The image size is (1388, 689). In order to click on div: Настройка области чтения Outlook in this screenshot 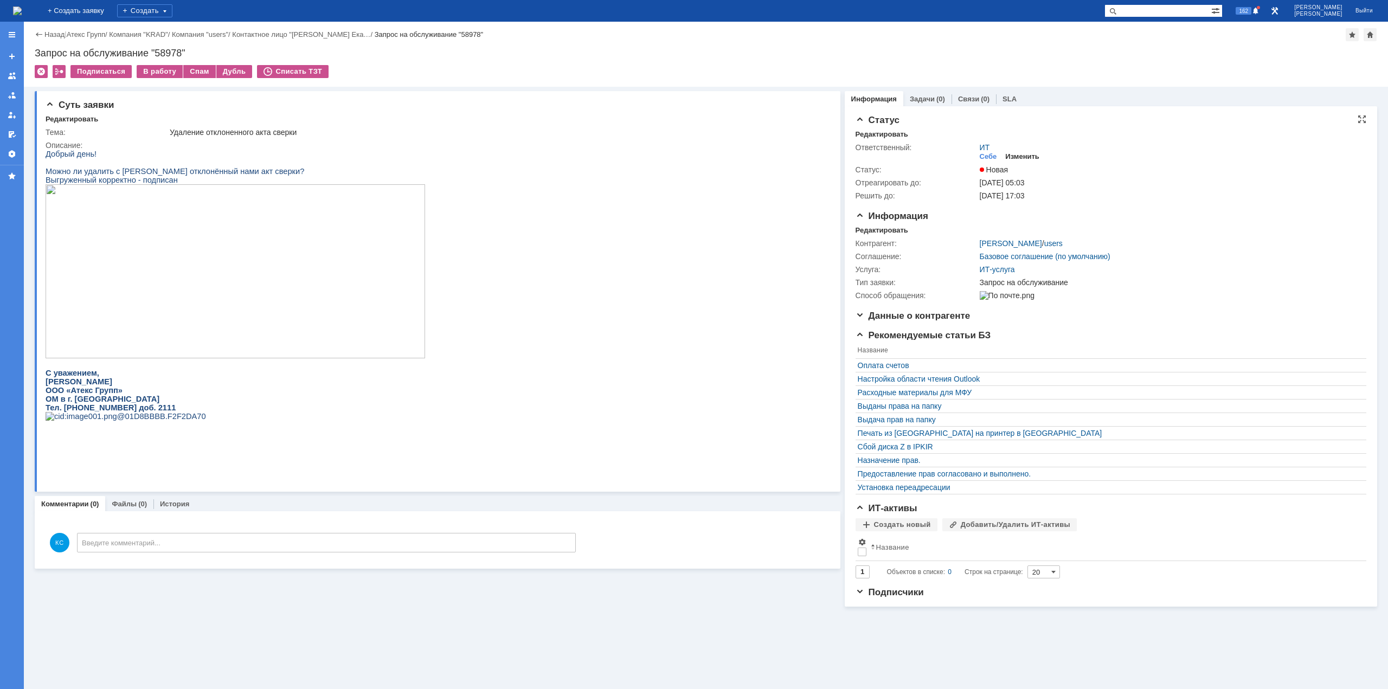, I will do `click(1108, 379)`.